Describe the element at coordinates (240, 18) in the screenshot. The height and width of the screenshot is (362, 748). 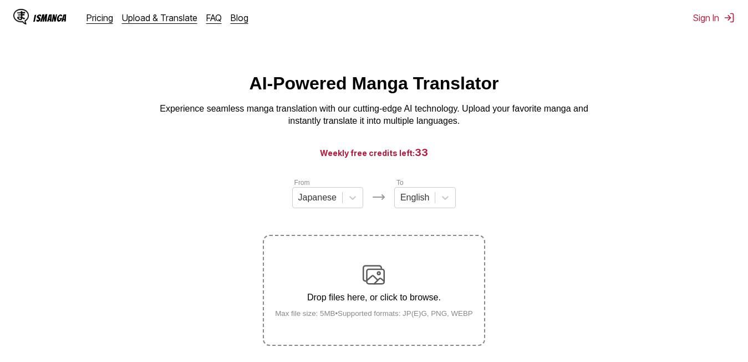
I see `a: Blog` at that location.